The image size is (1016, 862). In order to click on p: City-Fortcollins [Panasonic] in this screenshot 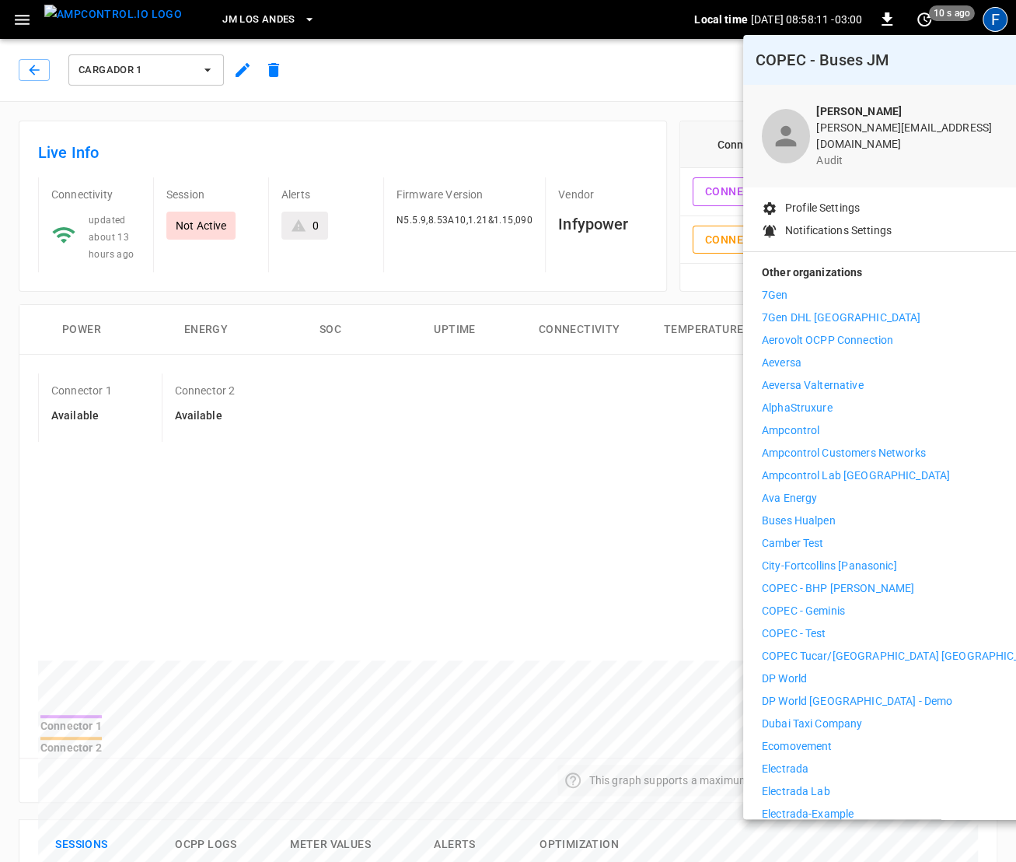, I will do `click(830, 565)`.